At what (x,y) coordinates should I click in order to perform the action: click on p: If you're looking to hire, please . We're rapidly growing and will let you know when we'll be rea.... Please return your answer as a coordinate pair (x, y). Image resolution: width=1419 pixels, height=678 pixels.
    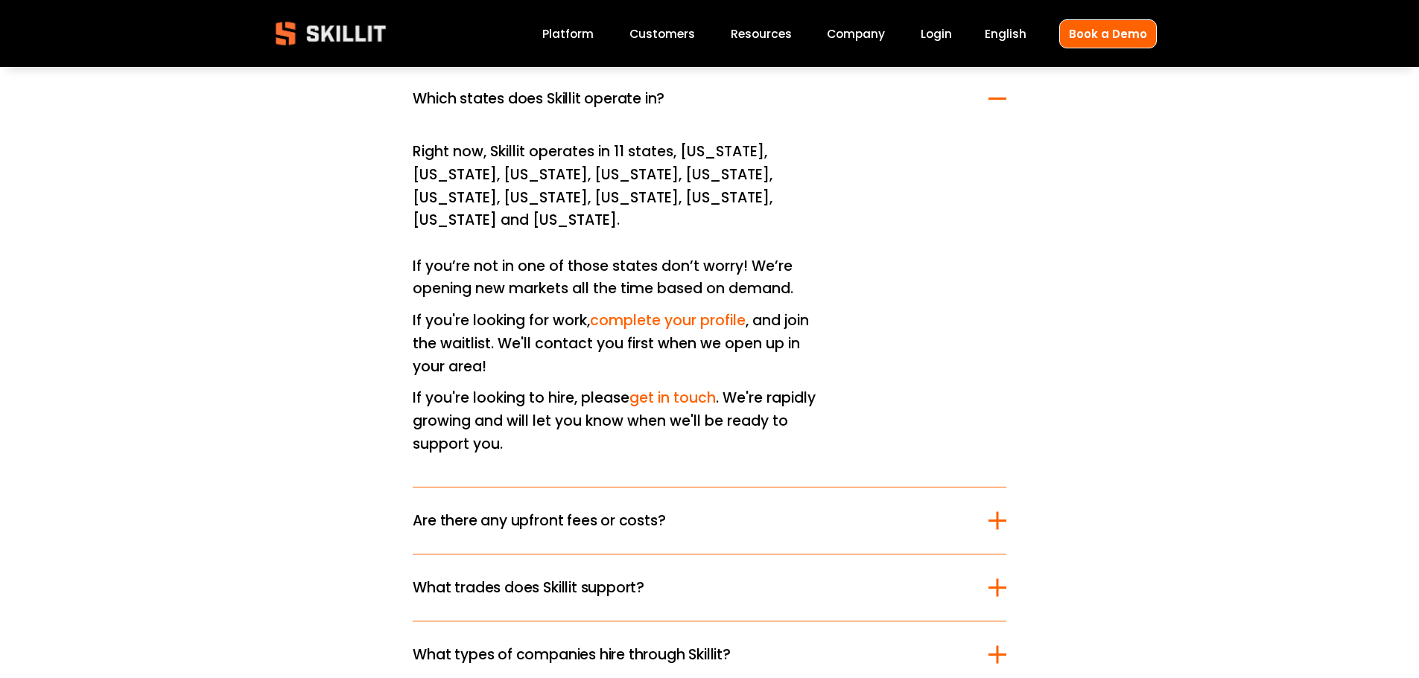
    Looking at the image, I should click on (620, 422).